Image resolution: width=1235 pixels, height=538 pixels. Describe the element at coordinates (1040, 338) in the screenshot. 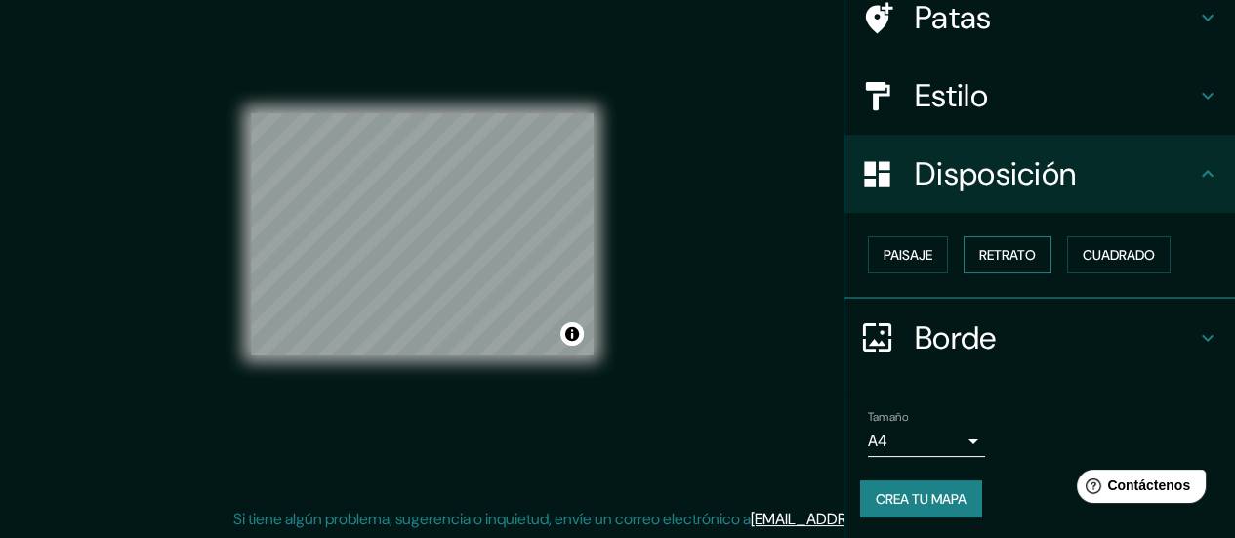

I see `div: Borde` at that location.